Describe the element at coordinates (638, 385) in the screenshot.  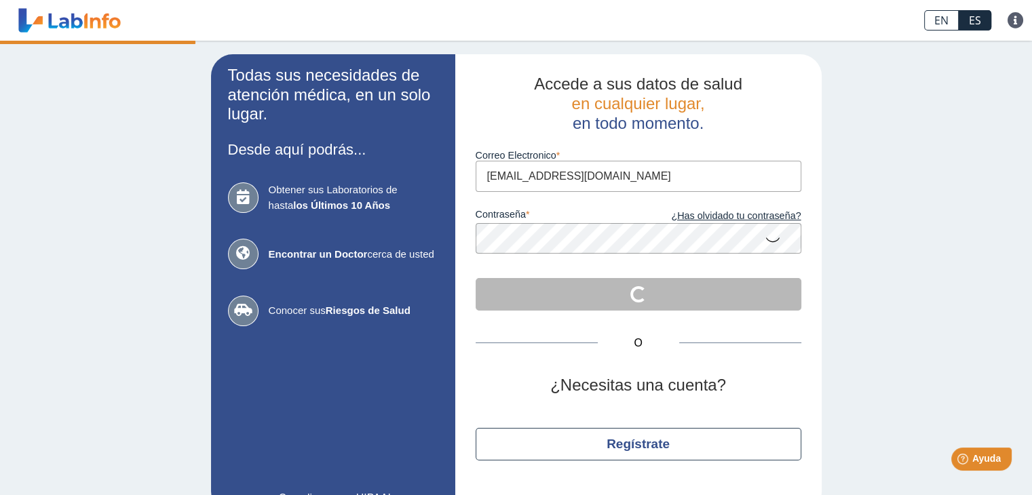
I see `h2: ¿Necesitas una cuenta?` at that location.